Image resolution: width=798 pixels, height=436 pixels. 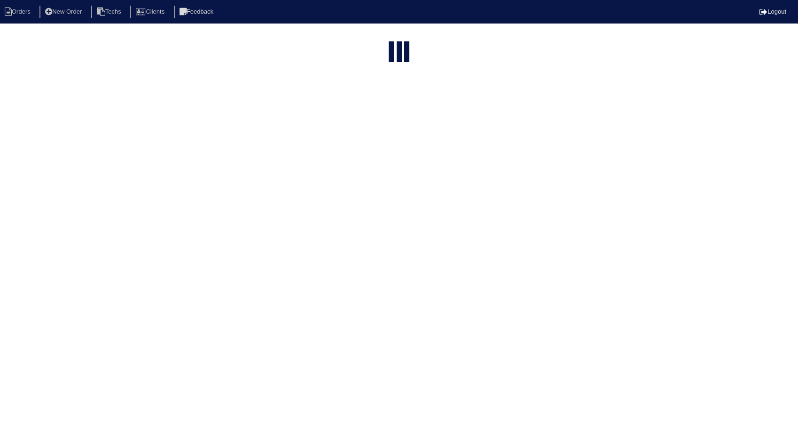 I want to click on li: Techs, so click(x=110, y=12).